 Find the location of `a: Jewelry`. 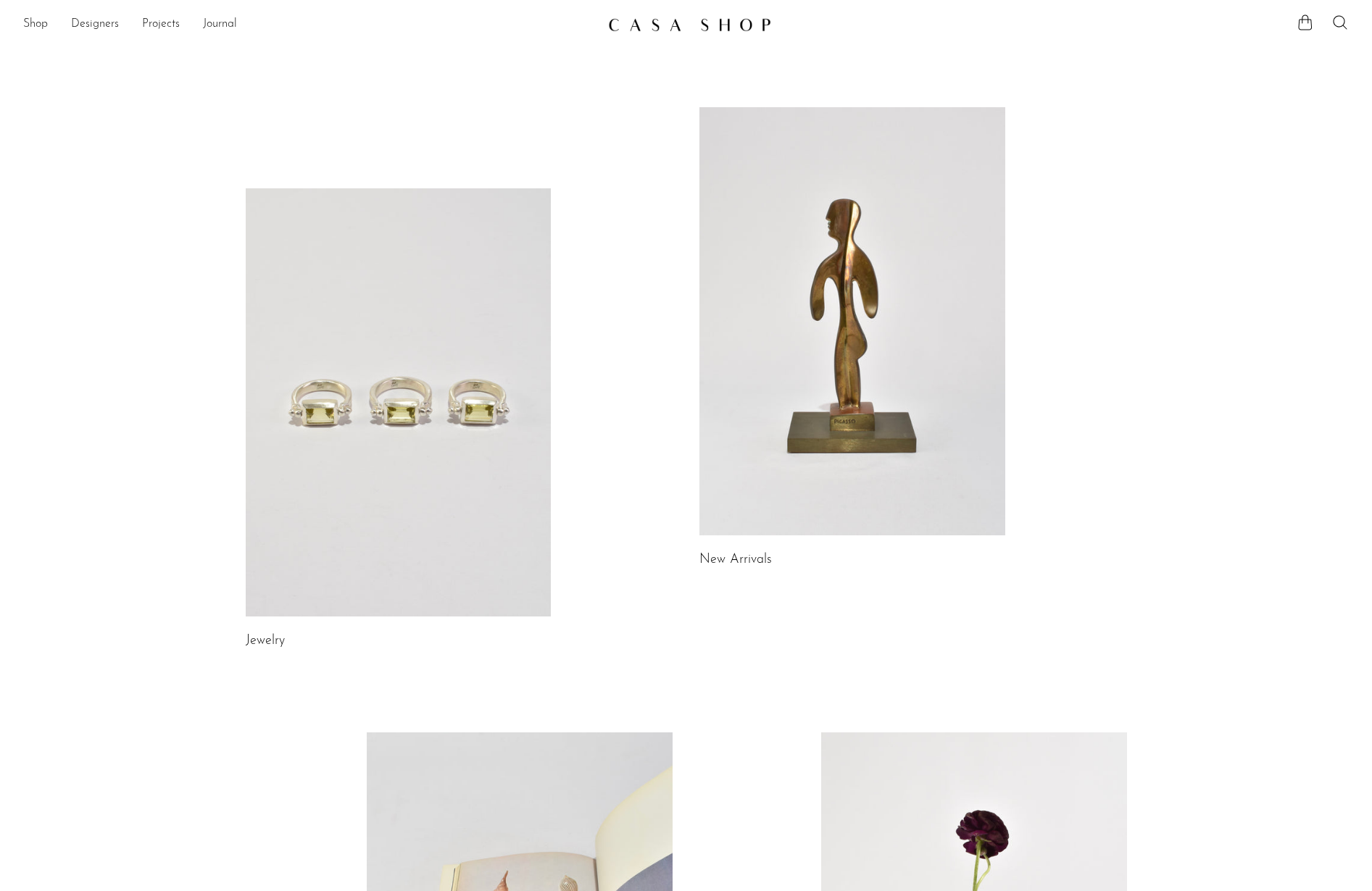

a: Jewelry is located at coordinates (265, 641).